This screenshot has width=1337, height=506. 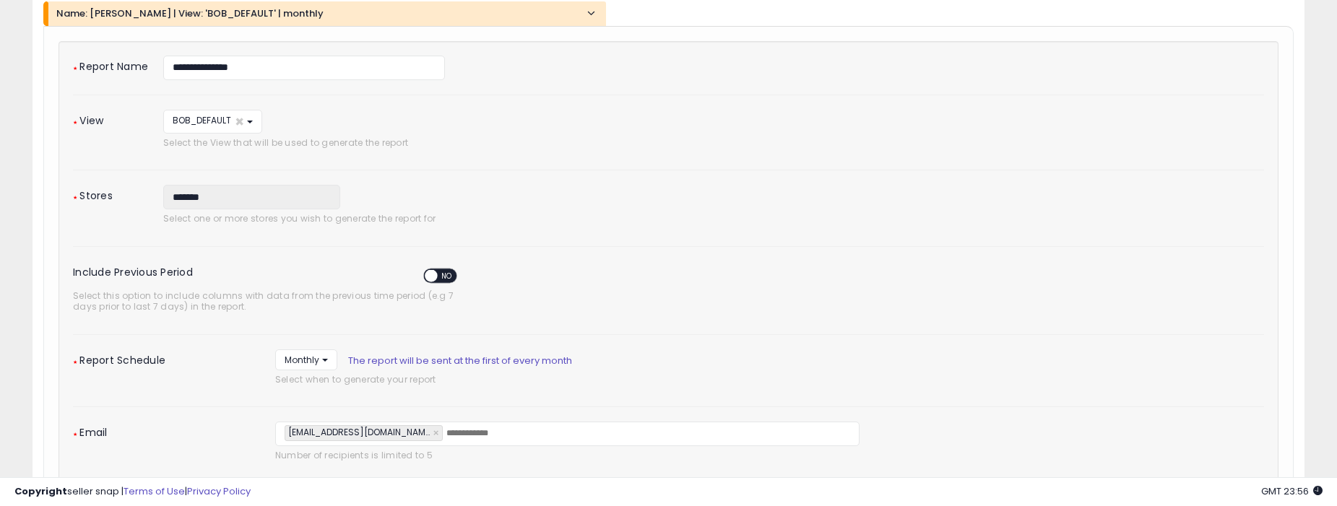 What do you see at coordinates (107, 117) in the screenshot?
I see `label: View` at bounding box center [107, 117].